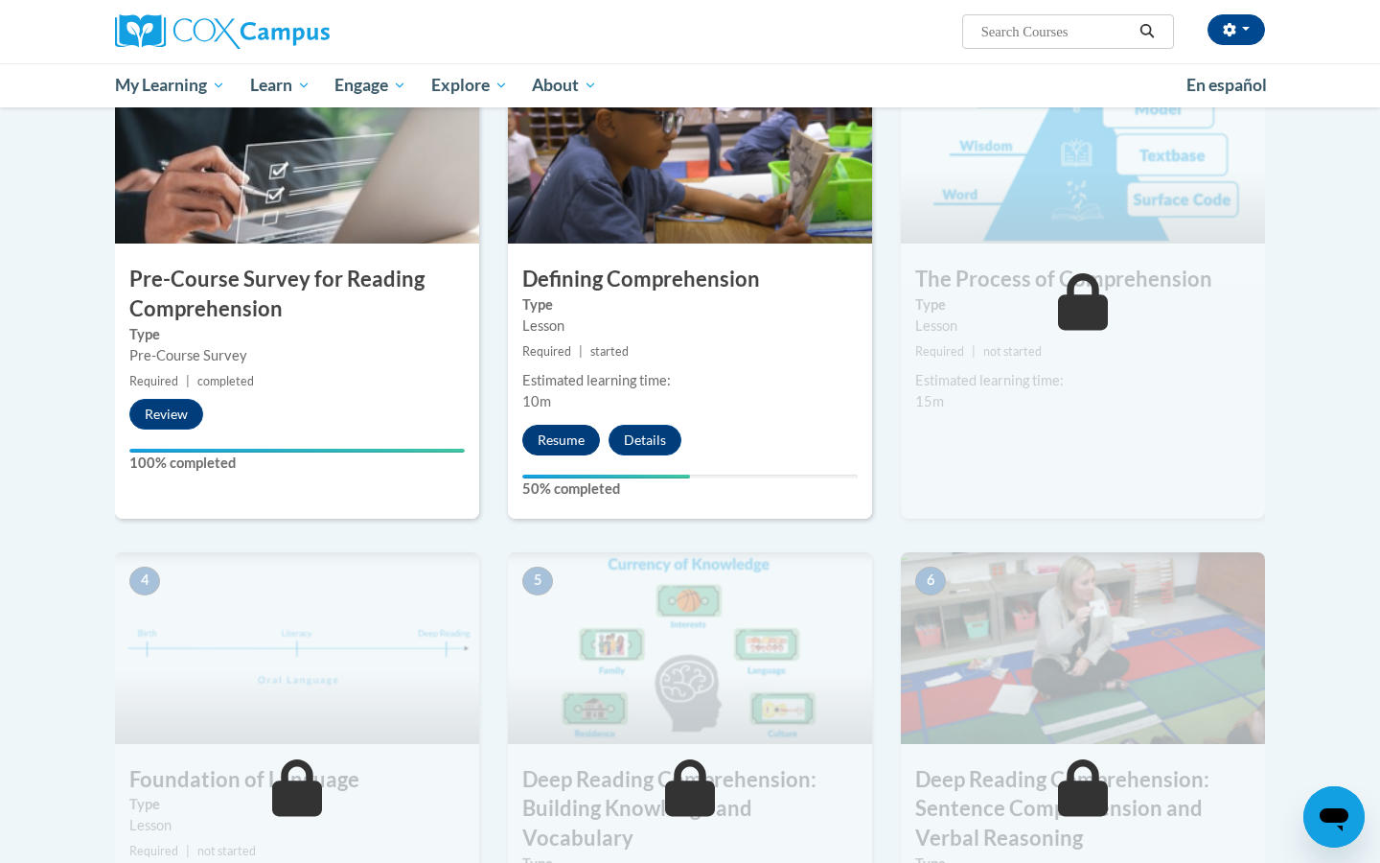  What do you see at coordinates (470, 85) in the screenshot?
I see `a: Explore` at bounding box center [470, 85].